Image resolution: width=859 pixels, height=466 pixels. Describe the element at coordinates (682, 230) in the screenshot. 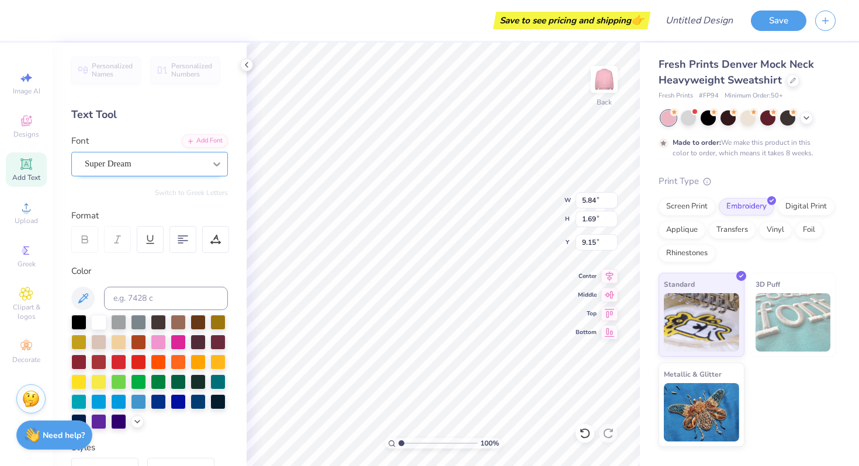

I see `div: Applique` at that location.